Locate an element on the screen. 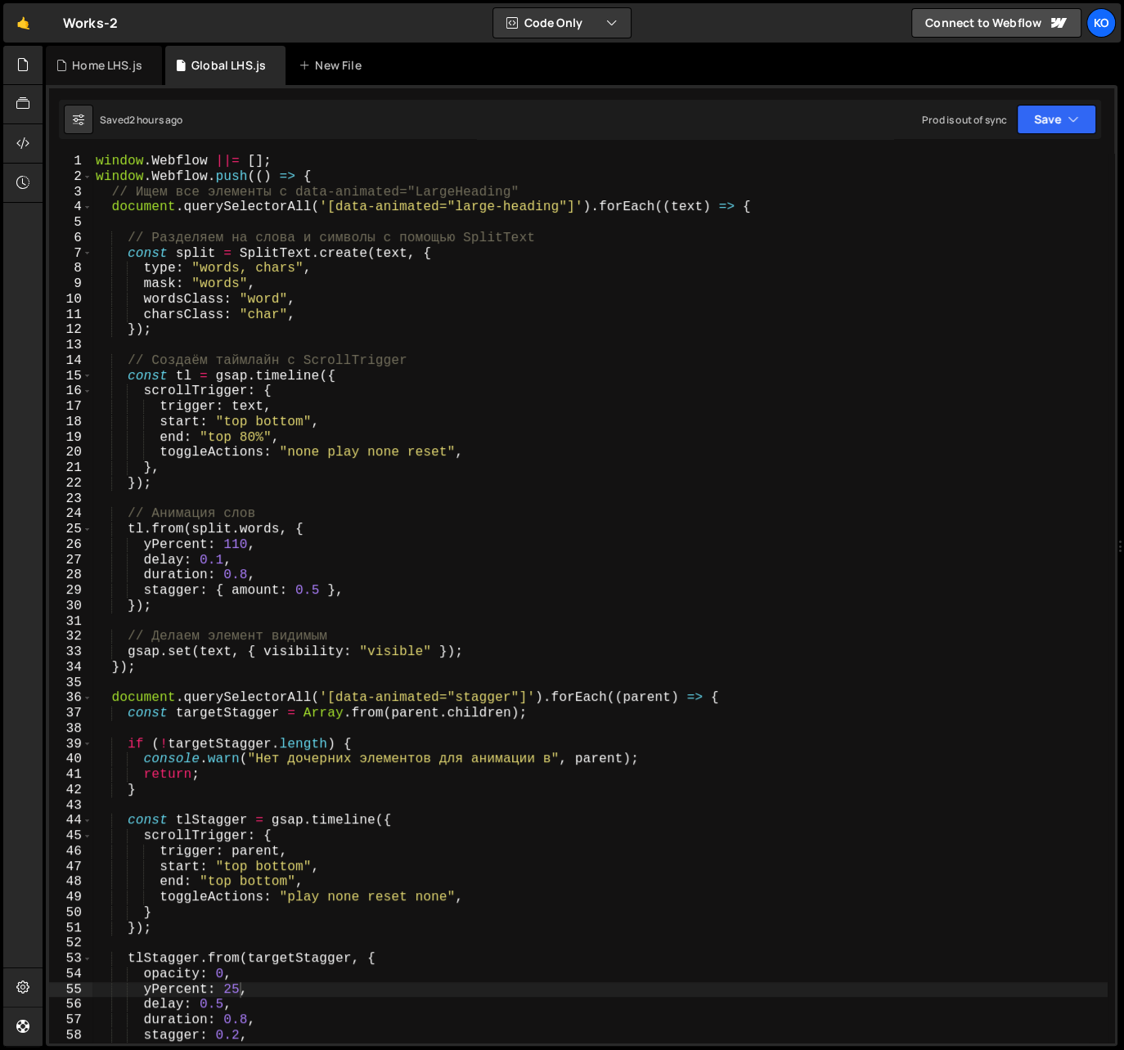 The image size is (1124, 1050). div: New File is located at coordinates (333, 65).